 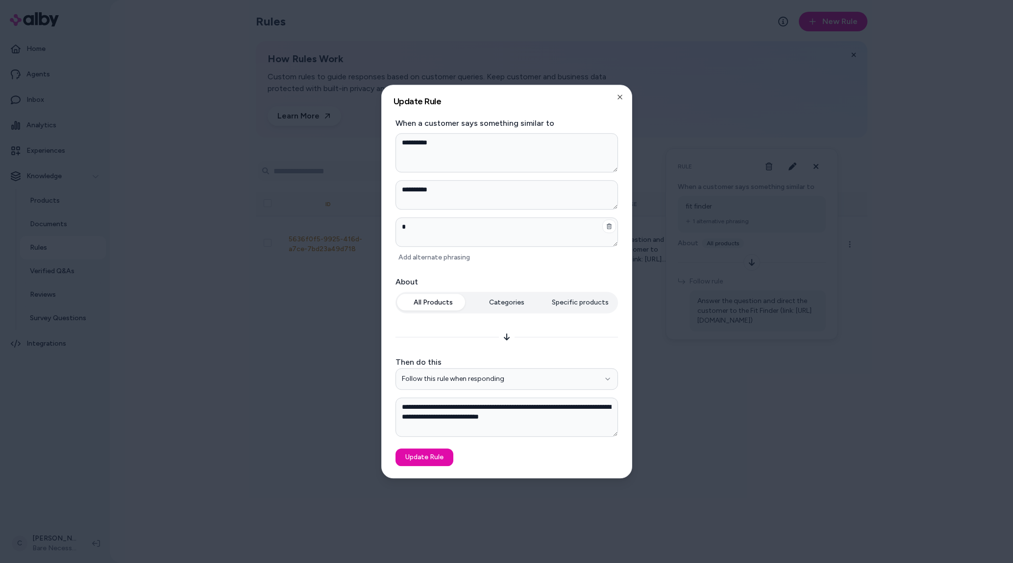 What do you see at coordinates (433, 303) in the screenshot?
I see `button: All Products` at bounding box center [433, 303].